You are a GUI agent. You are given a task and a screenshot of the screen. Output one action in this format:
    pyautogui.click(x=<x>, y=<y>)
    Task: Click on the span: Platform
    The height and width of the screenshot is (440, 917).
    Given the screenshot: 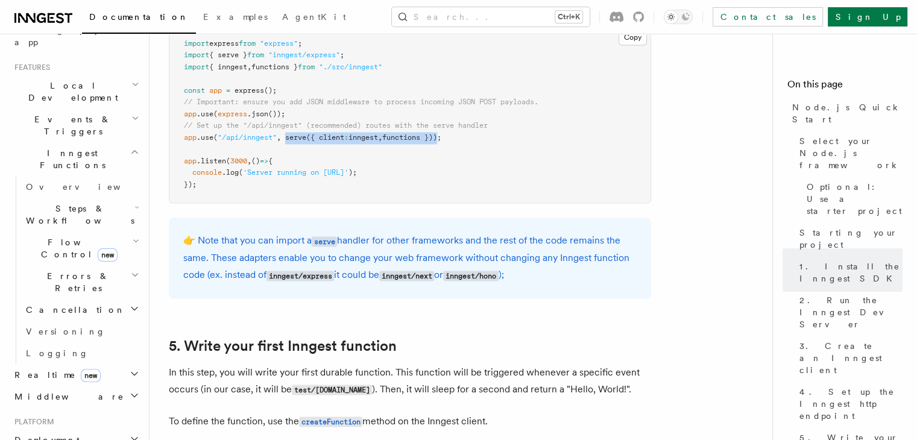 What is the action you would take?
    pyautogui.click(x=32, y=422)
    